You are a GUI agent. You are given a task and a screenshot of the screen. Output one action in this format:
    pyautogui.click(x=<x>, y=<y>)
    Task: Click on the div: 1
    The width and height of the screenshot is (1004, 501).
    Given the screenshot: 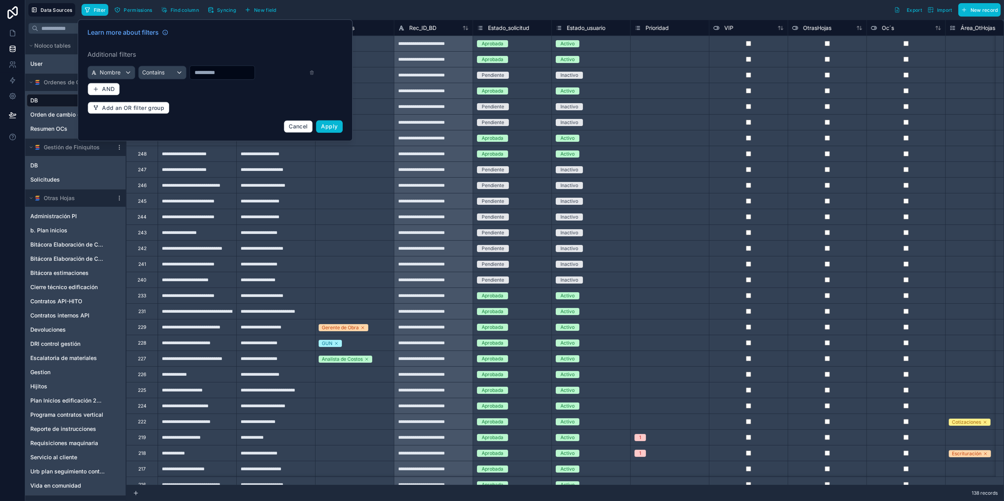 What is the action you would take?
    pyautogui.click(x=640, y=453)
    